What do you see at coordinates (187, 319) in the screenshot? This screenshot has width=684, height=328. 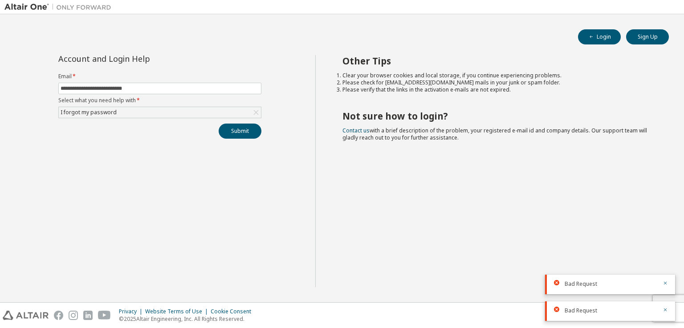 I see `p: © 2025 Altair Engineering, Inc. All Rights Reserved.` at bounding box center [187, 319].